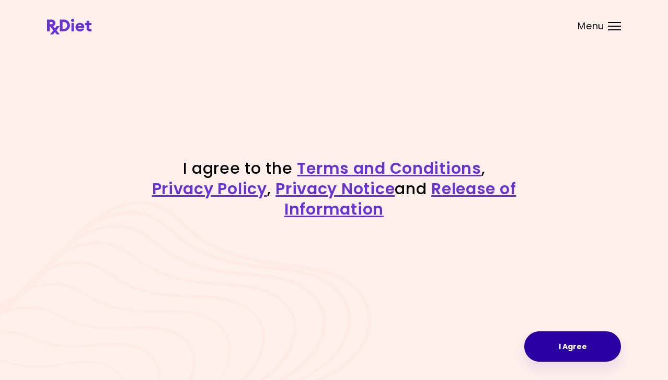 This screenshot has width=668, height=380. Describe the element at coordinates (591, 26) in the screenshot. I see `span: Menu` at that location.